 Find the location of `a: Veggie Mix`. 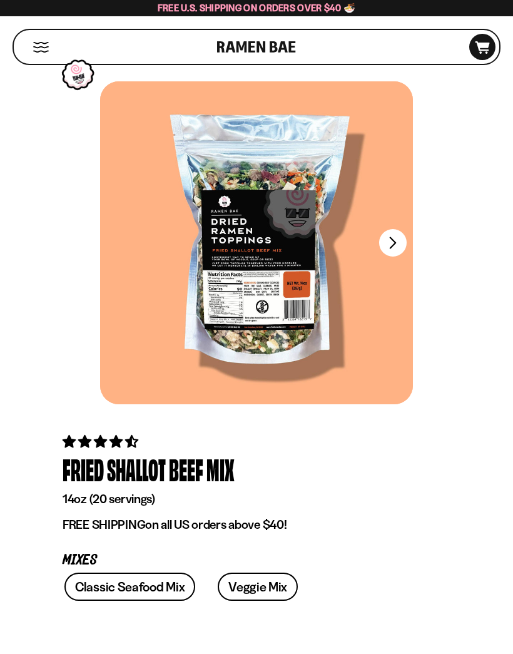

a: Veggie Mix is located at coordinates (258, 586).